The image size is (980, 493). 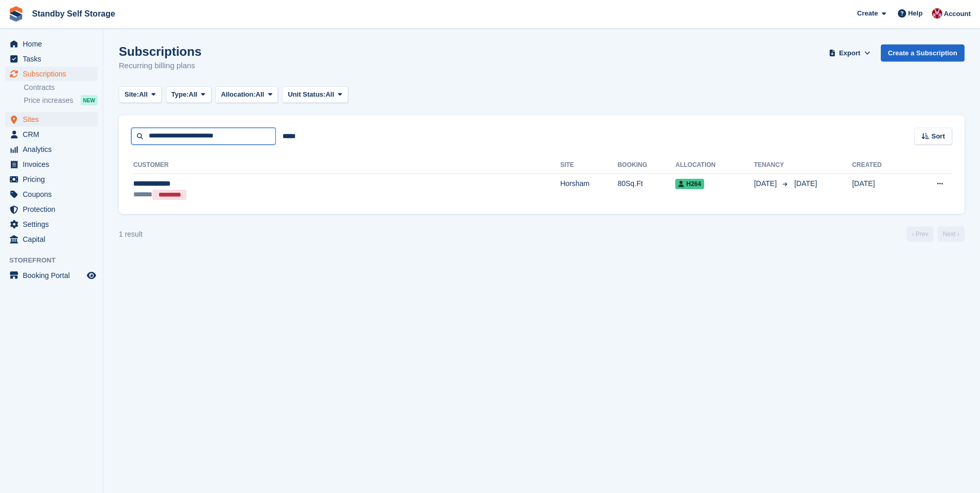 I want to click on th: Allocation, so click(x=714, y=165).